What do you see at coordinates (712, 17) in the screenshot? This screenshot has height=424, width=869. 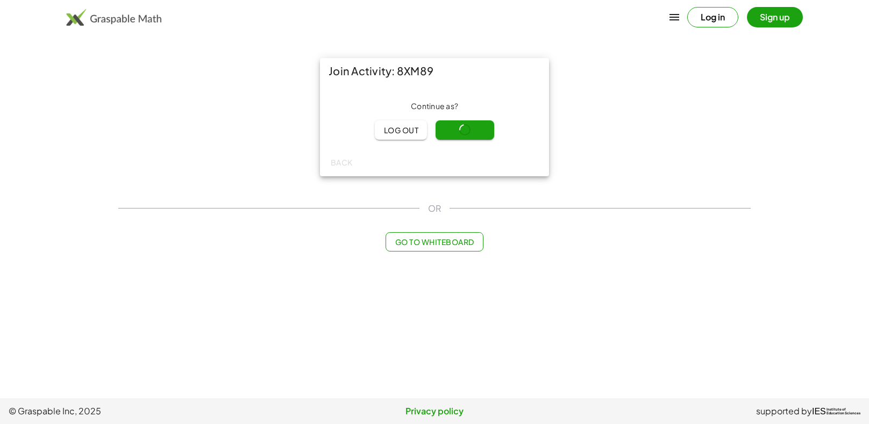 I see `button: Log in` at bounding box center [712, 17].